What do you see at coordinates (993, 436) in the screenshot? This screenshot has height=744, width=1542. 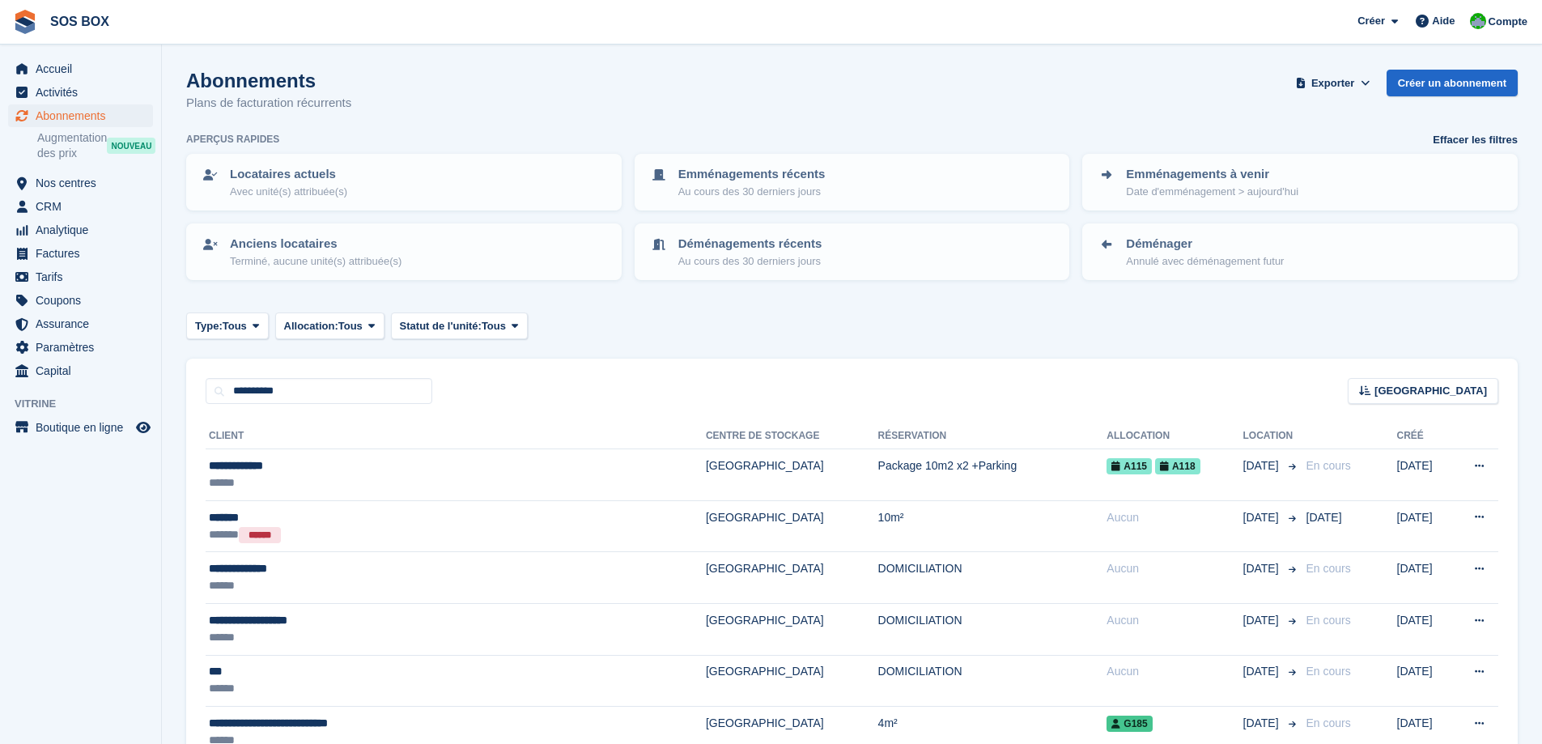 I see `th: Réservation` at bounding box center [993, 436].